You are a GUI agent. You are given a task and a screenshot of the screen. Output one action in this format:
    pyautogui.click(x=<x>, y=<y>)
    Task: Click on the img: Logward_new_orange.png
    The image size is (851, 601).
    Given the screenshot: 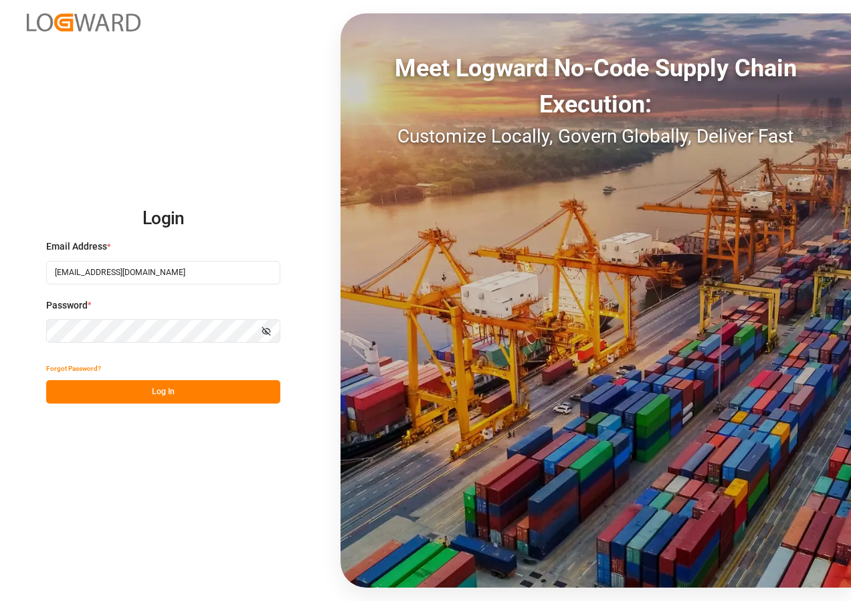 What is the action you would take?
    pyautogui.click(x=84, y=22)
    